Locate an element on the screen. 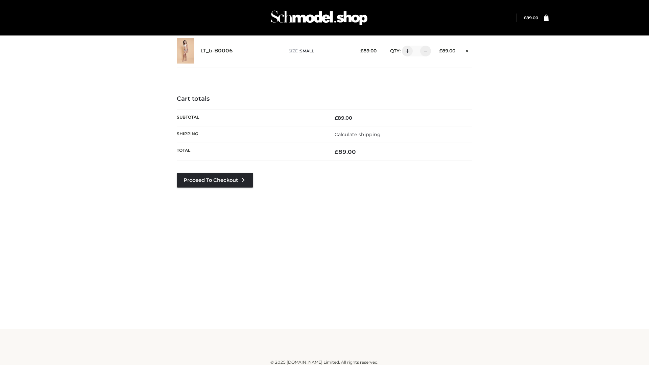  p: size : is located at coordinates (319, 51).